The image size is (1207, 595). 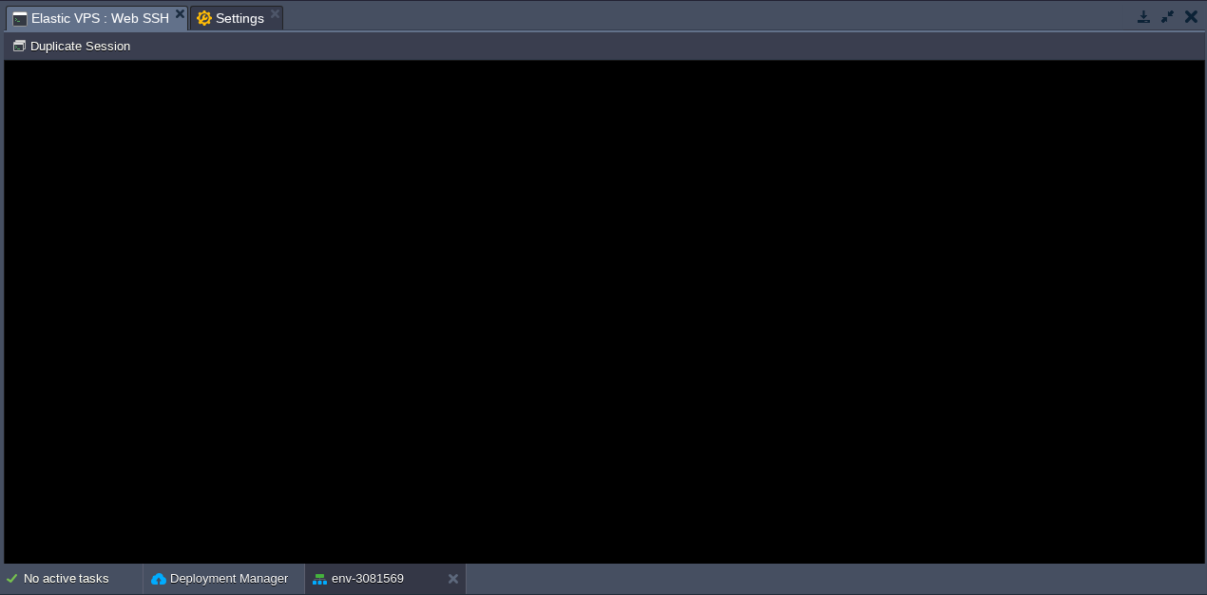 What do you see at coordinates (230, 18) in the screenshot?
I see `span: Settings` at bounding box center [230, 18].